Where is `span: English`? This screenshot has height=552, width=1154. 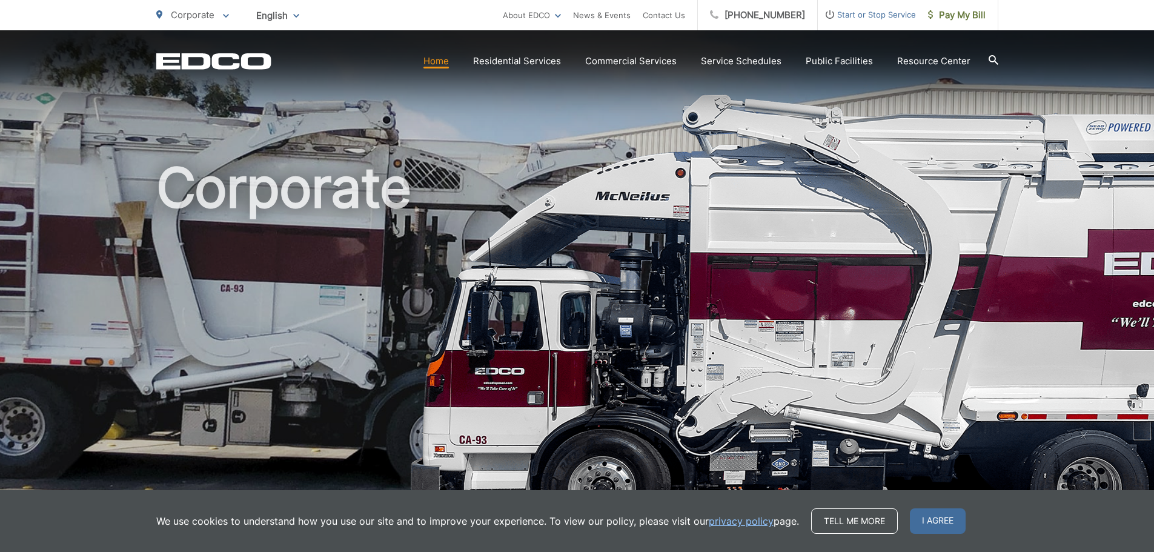
span: English is located at coordinates (277, 15).